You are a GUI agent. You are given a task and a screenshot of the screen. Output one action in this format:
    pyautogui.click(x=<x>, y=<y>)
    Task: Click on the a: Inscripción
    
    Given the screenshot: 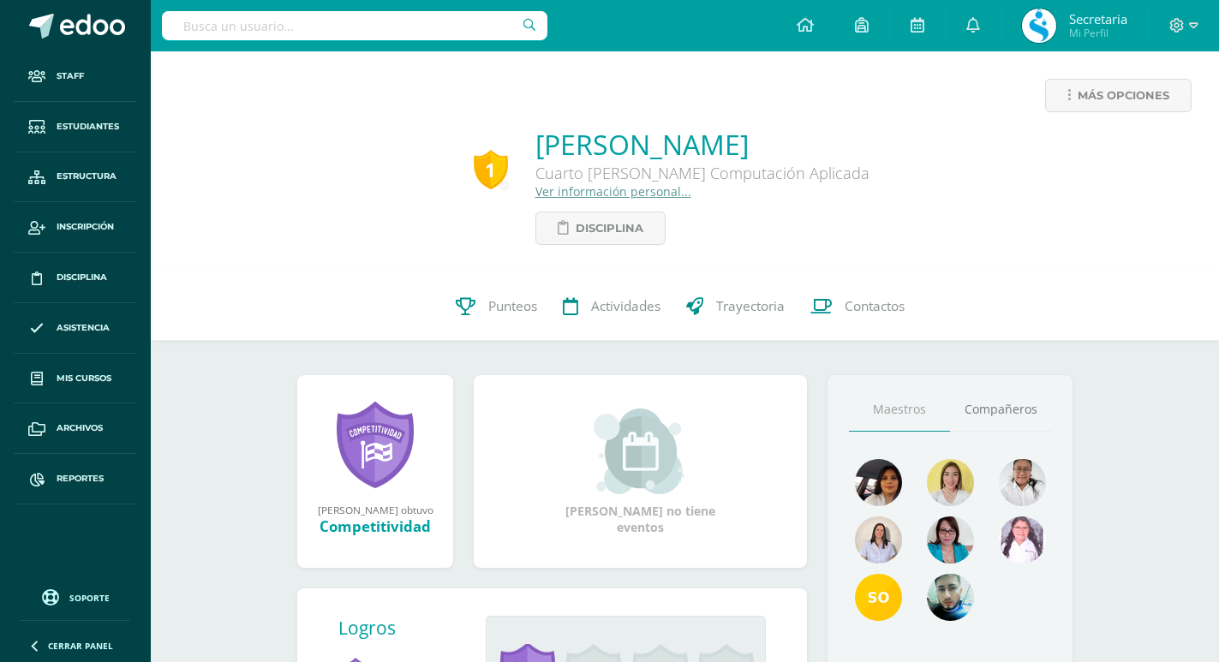 What is the action you would take?
    pyautogui.click(x=75, y=227)
    